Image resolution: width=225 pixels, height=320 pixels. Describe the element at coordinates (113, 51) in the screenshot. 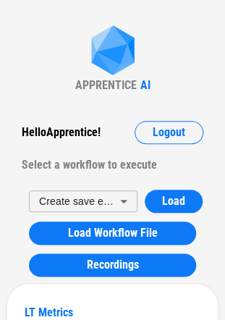

I see `img: Apprentice AI` at that location.